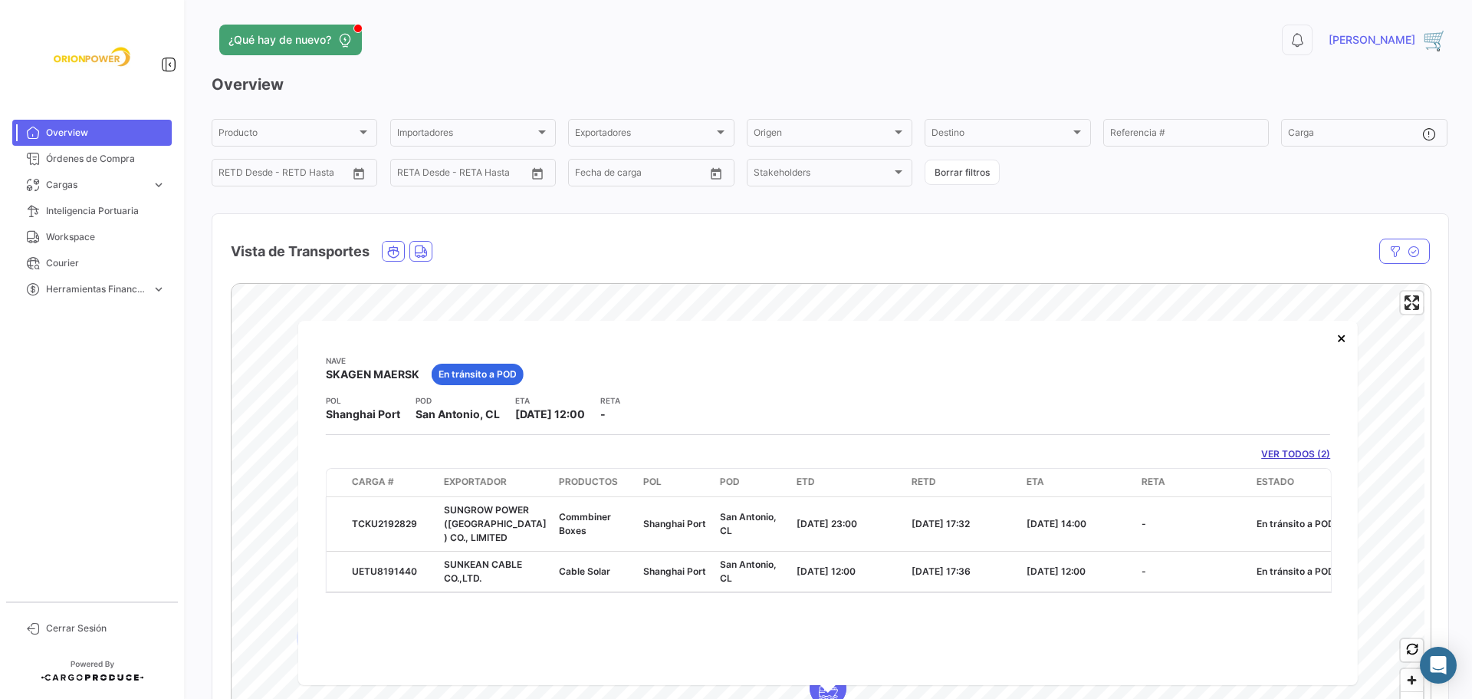  Describe the element at coordinates (653, 481) in the screenshot. I see `span: POL` at that location.